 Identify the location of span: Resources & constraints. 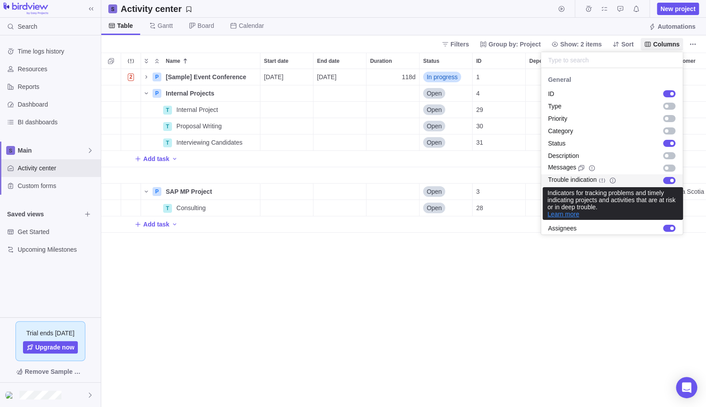
(585, 214).